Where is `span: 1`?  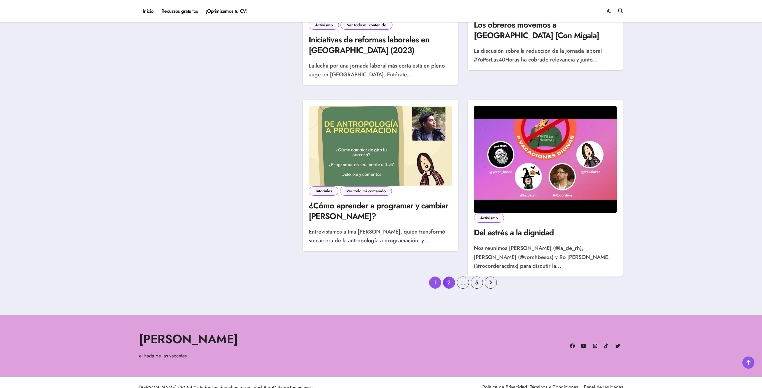
span: 1 is located at coordinates (435, 282).